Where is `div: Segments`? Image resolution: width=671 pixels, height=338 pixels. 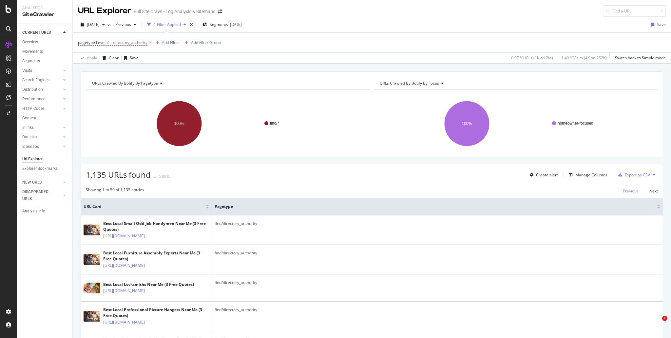
div: Segments is located at coordinates (31, 61).